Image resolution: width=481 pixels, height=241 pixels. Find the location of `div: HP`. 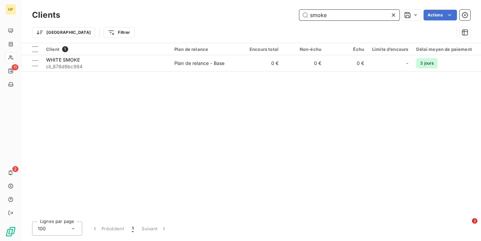

div: HP is located at coordinates (11, 9).